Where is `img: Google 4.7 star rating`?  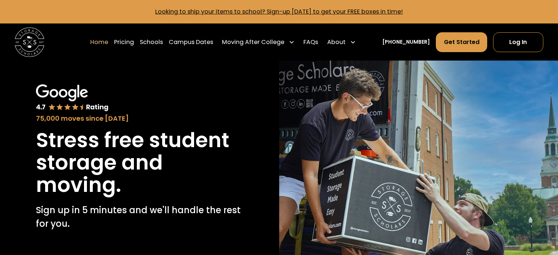 img: Google 4.7 star rating is located at coordinates (72, 98).